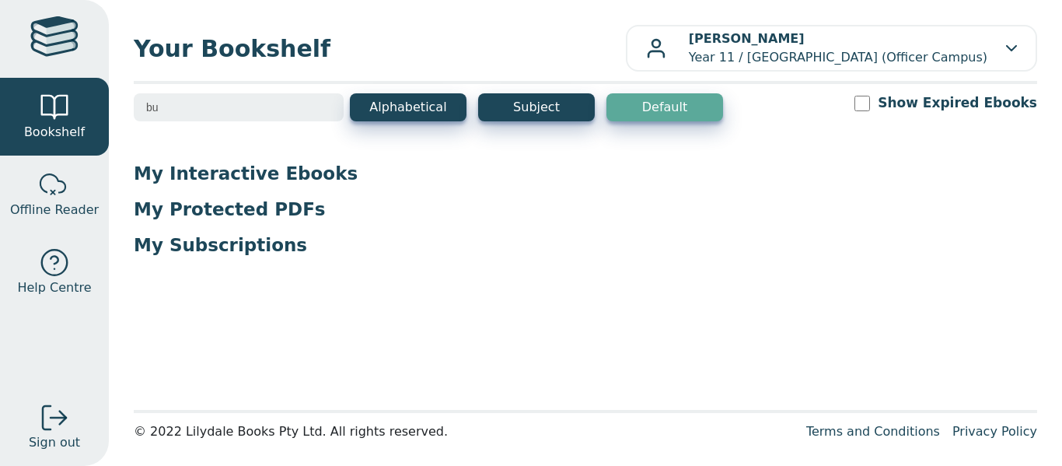  I want to click on a: Terms and Conditions, so click(873, 431).